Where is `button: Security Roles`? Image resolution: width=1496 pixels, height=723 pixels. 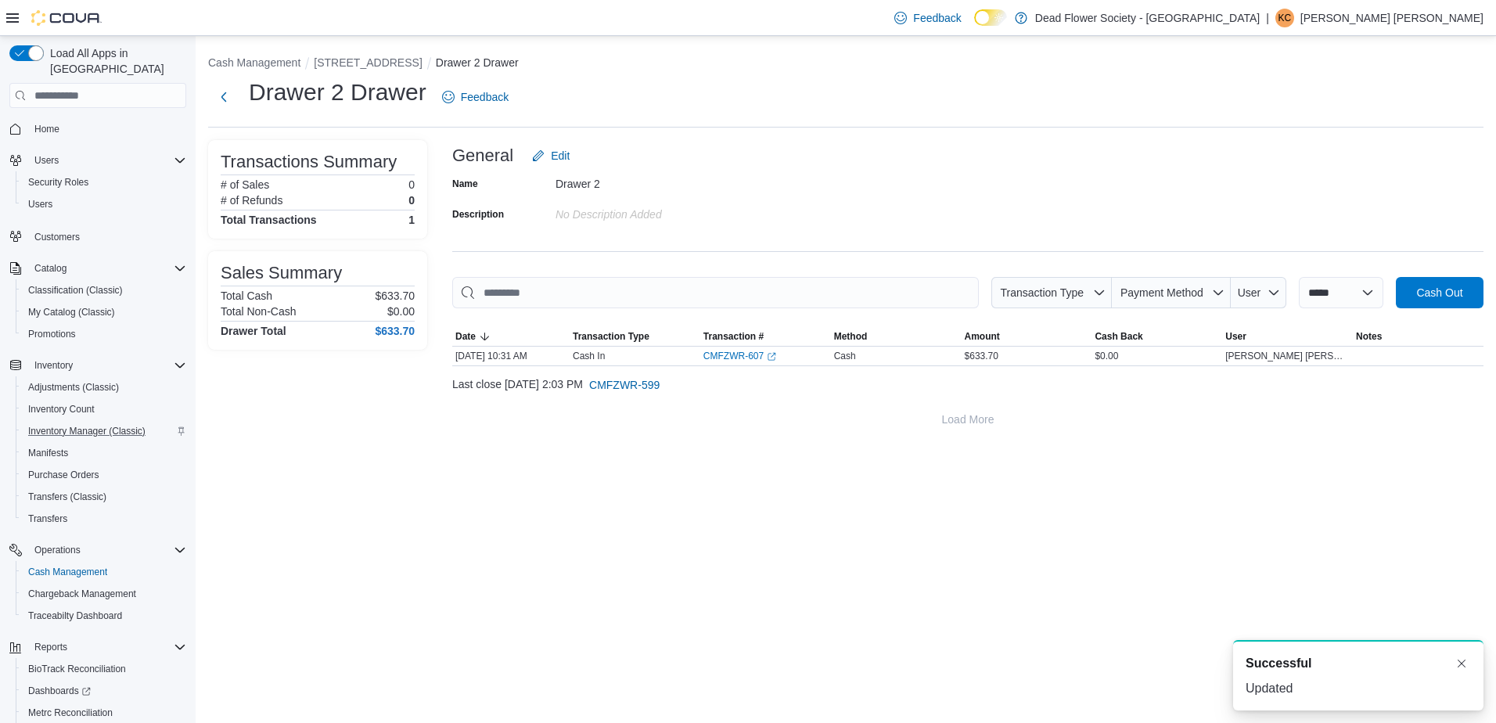
button: Security Roles is located at coordinates (104, 182).